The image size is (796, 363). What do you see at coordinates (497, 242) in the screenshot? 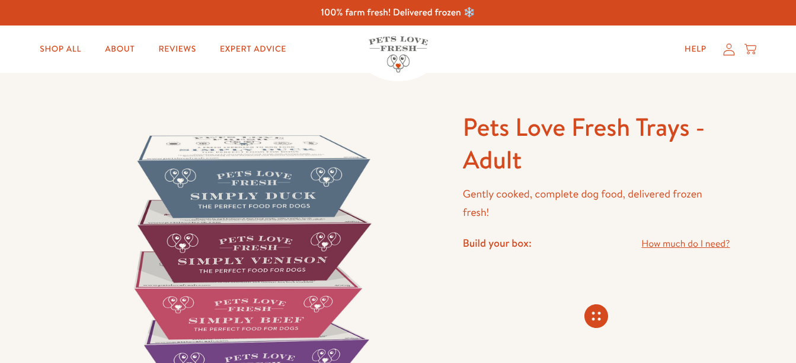
I see `h4: Build your box:` at bounding box center [497, 242].